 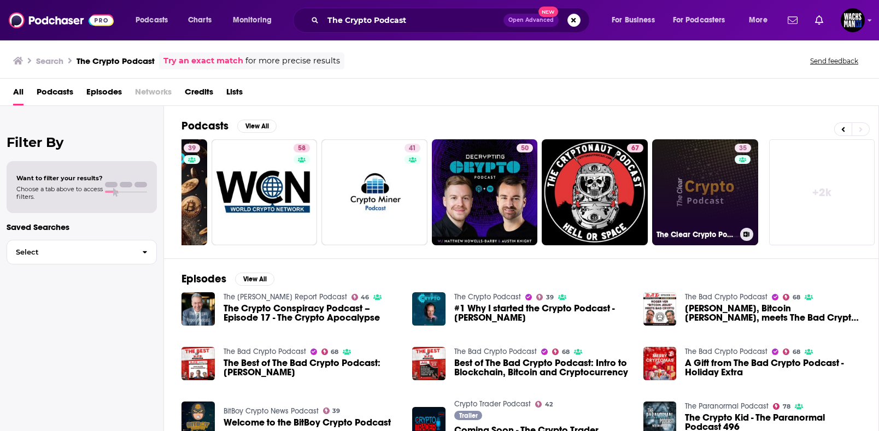 What do you see at coordinates (115, 61) in the screenshot?
I see `h3: The Crypto Podcast` at bounding box center [115, 61].